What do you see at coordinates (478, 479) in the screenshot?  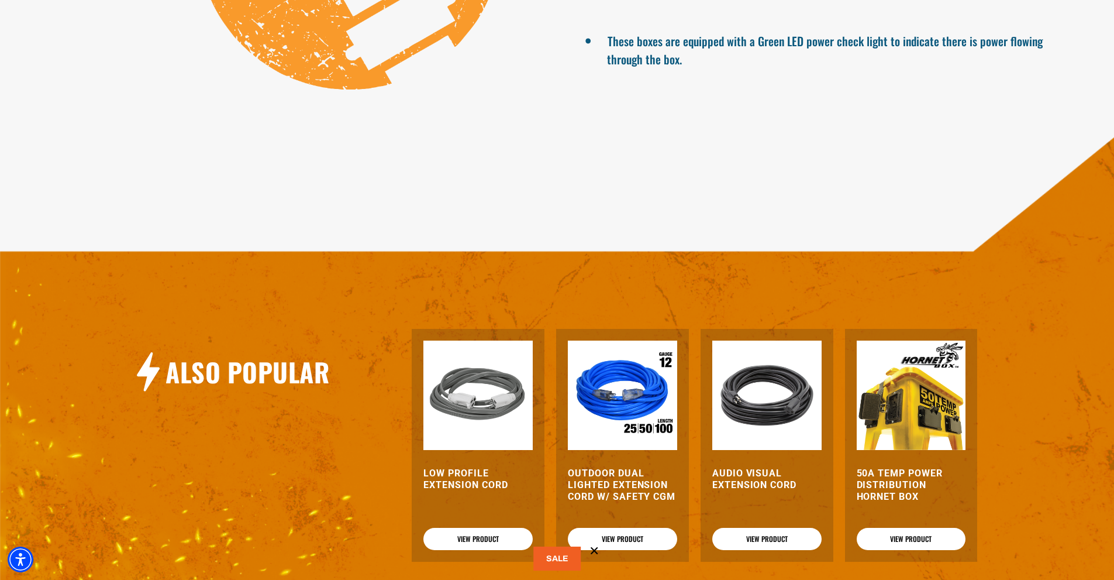 I see `h3: Low Profile Extension Cord` at bounding box center [478, 479].